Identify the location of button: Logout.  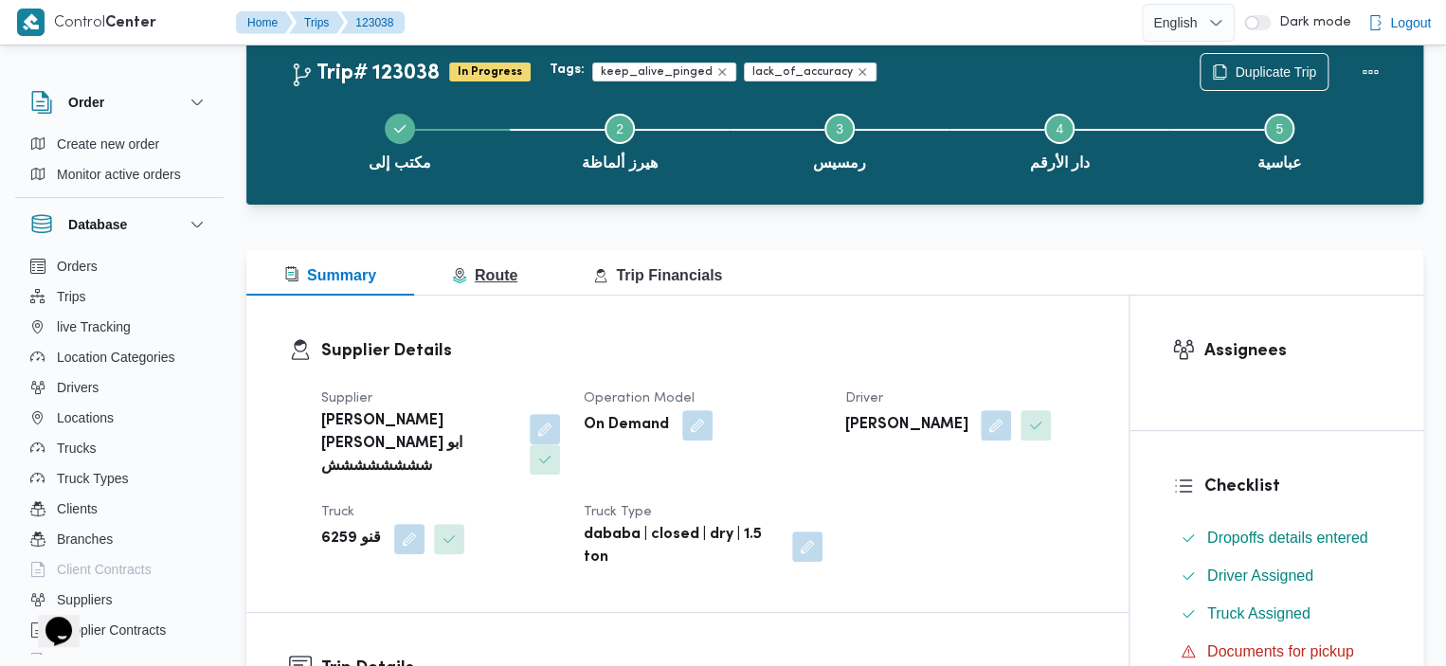
(1398, 23).